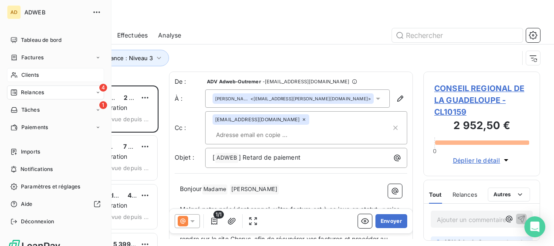 The height and width of the screenshot is (246, 554). I want to click on span: Paiements, so click(34, 127).